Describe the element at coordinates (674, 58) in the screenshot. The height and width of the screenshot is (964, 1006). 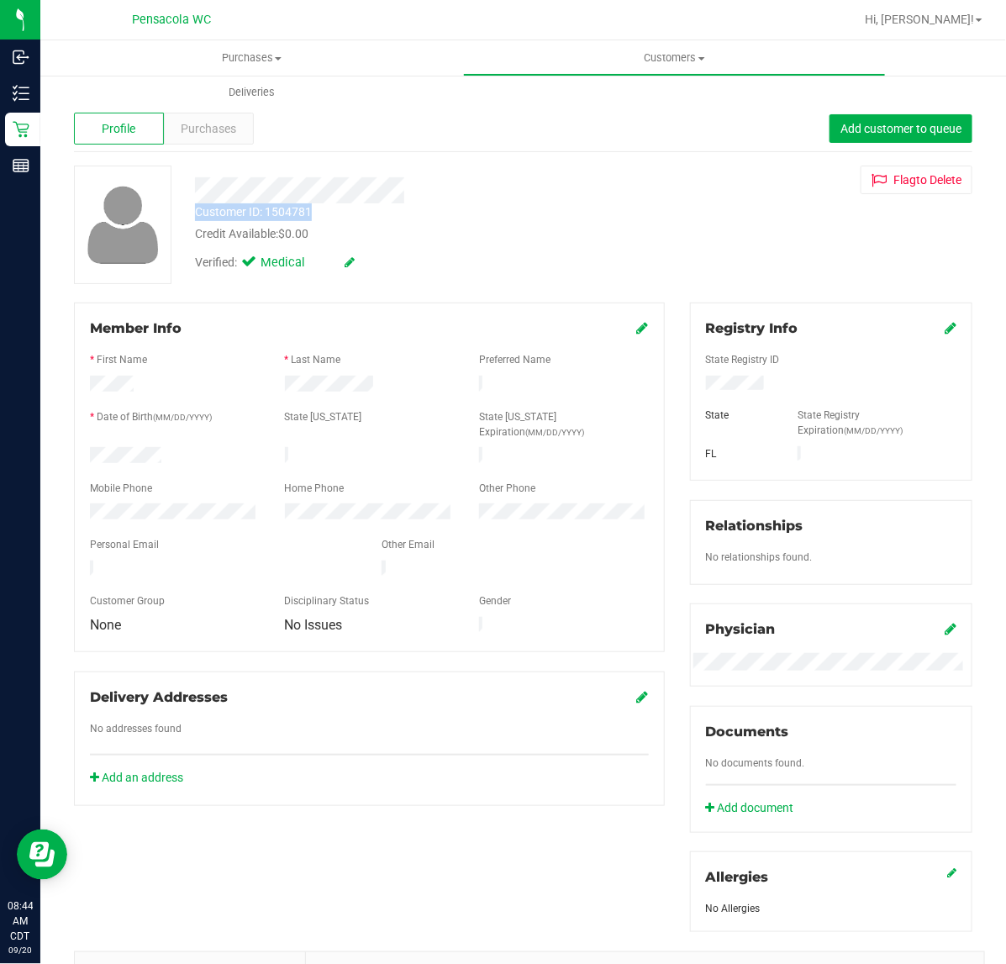
I see `a: Customers` at that location.